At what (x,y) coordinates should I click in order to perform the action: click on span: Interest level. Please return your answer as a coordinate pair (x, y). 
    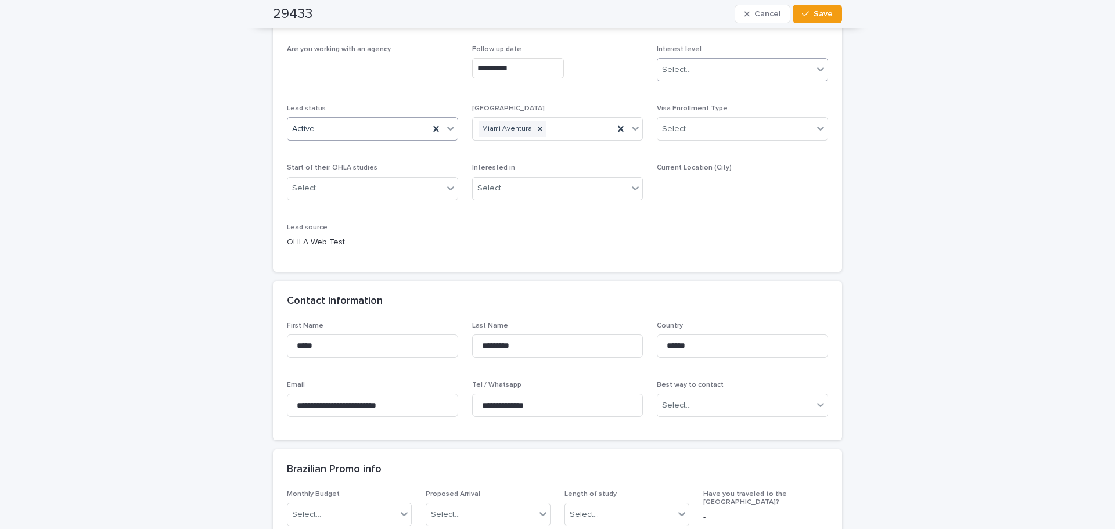
    Looking at the image, I should click on (679, 49).